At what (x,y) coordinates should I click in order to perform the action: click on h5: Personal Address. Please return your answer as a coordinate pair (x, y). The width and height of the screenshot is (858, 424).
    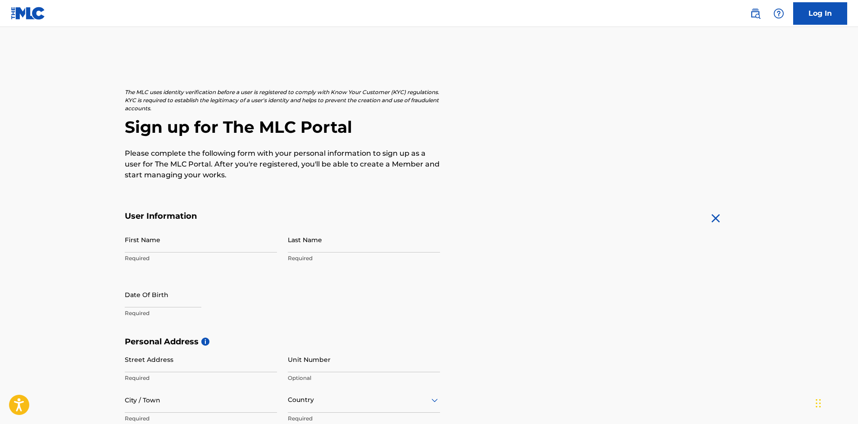
    Looking at the image, I should click on (429, 342).